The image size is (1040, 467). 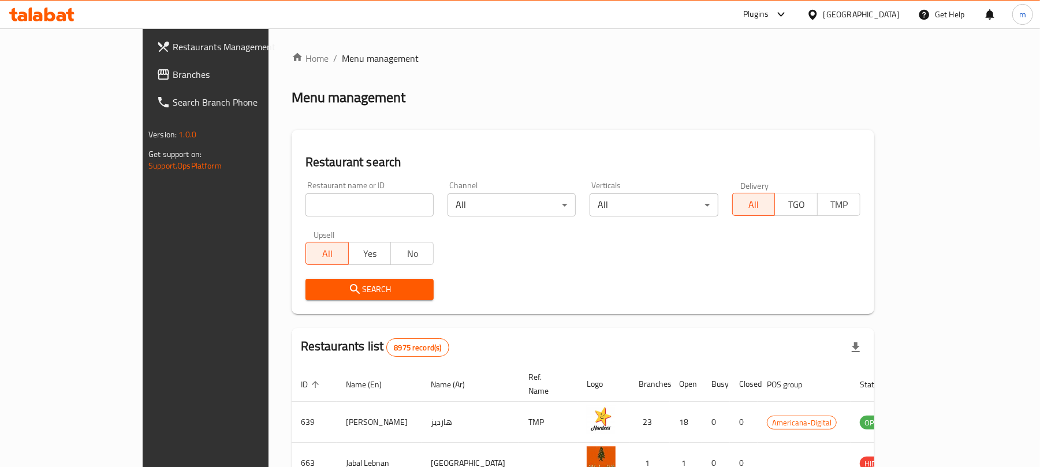 I want to click on span: Yes, so click(x=370, y=253).